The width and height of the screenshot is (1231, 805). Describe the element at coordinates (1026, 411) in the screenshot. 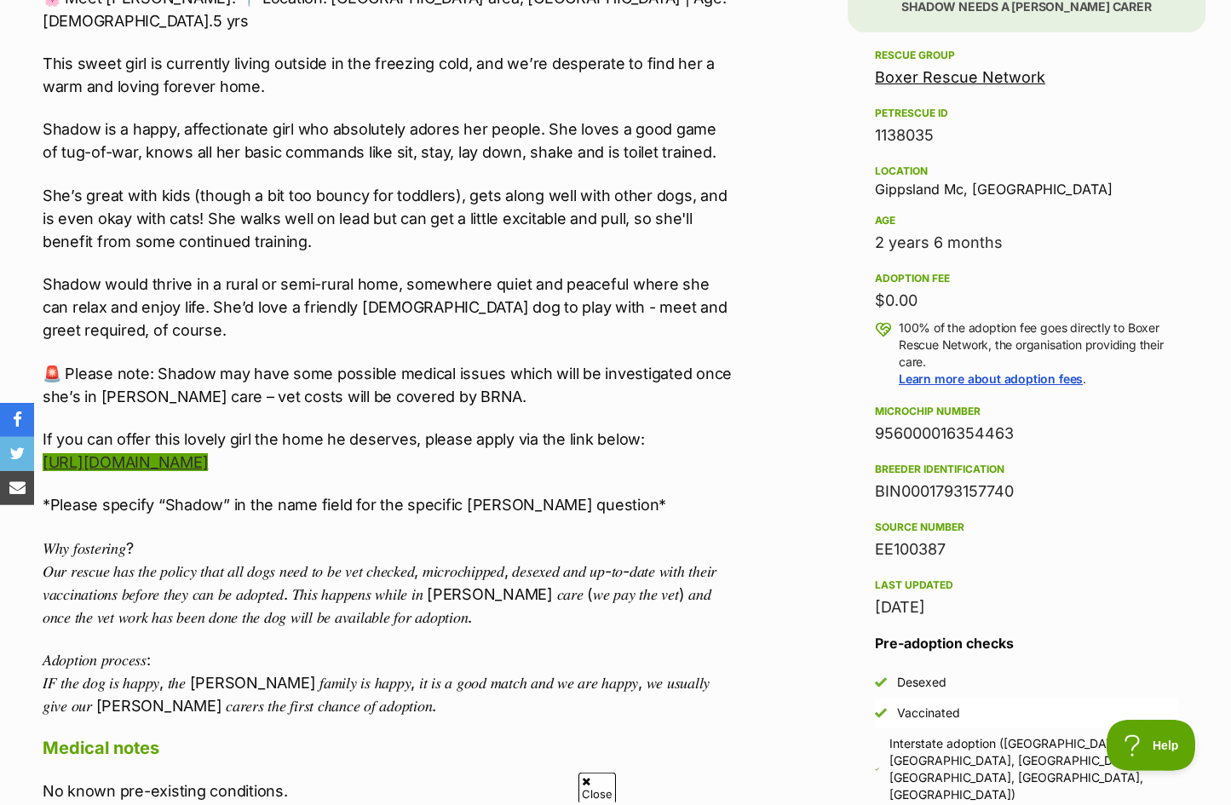

I see `div: Microchip number` at that location.